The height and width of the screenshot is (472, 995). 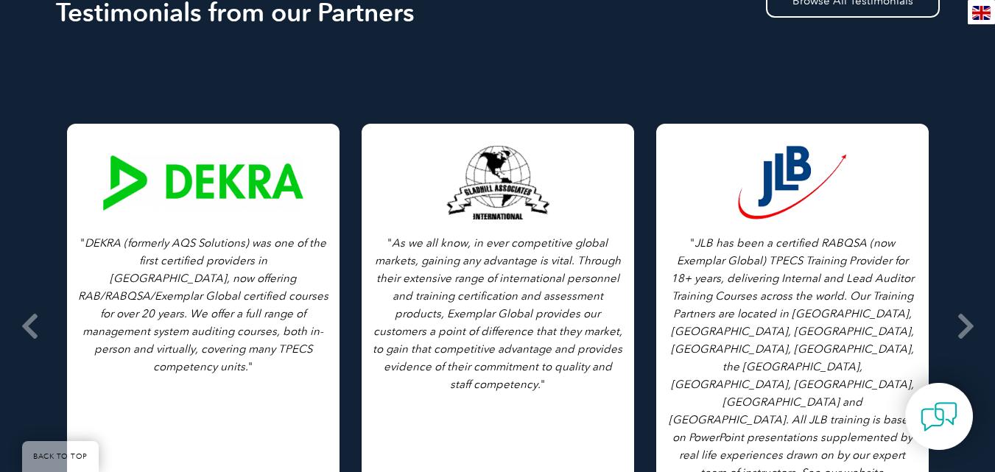 I want to click on img: en, so click(x=981, y=13).